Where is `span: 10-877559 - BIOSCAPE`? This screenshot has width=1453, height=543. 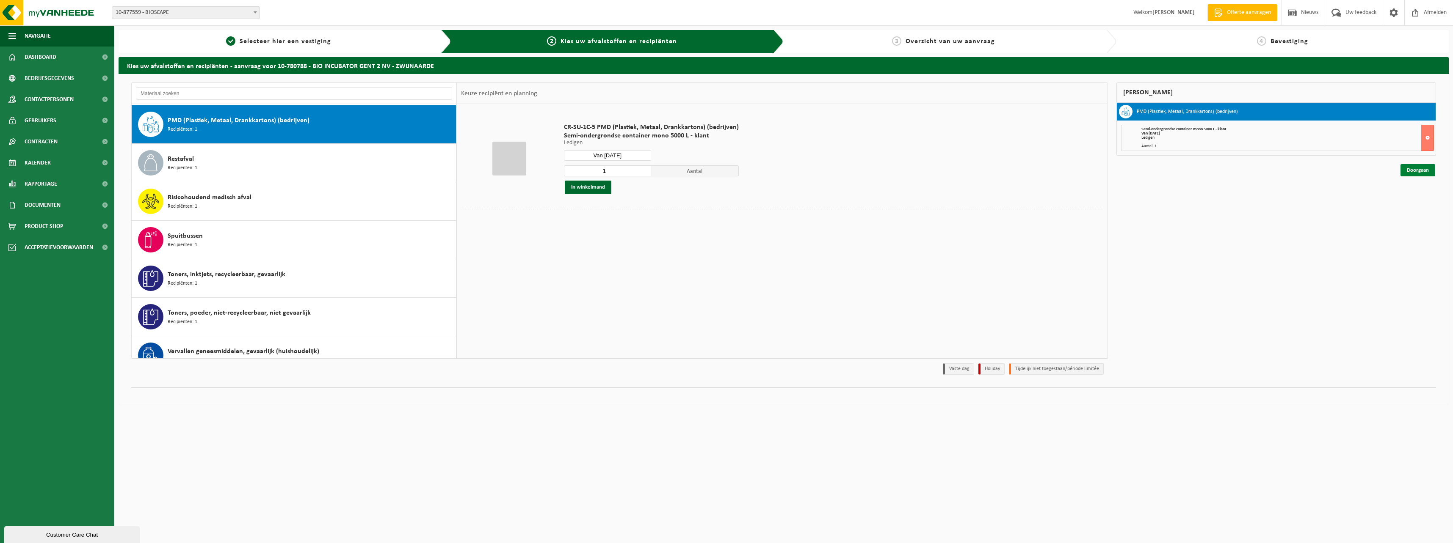 span: 10-877559 - BIOSCAPE is located at coordinates (186, 13).